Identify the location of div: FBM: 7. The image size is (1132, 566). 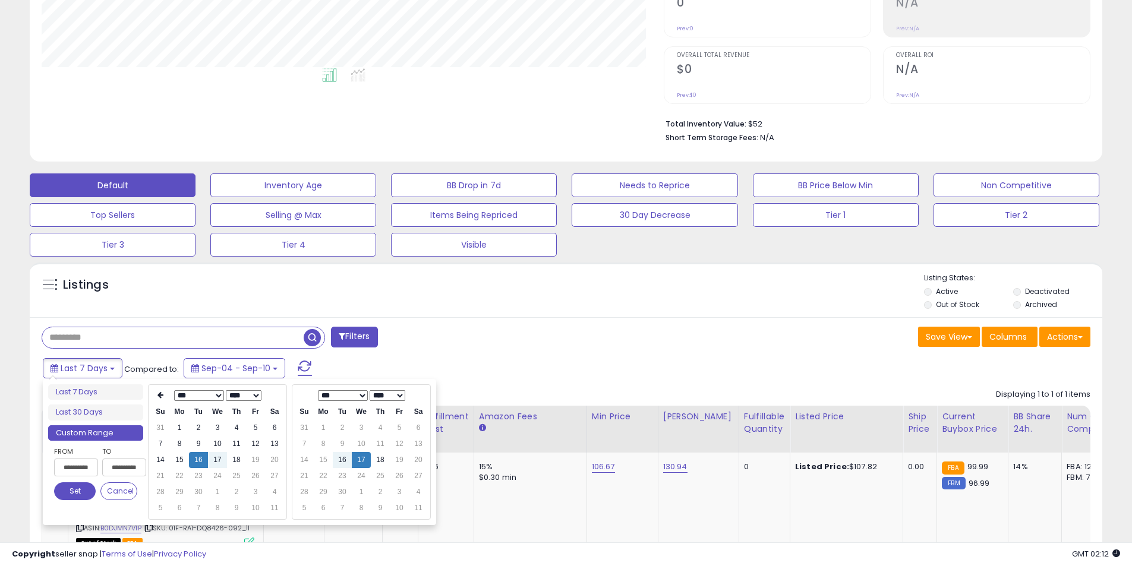
(1086, 478).